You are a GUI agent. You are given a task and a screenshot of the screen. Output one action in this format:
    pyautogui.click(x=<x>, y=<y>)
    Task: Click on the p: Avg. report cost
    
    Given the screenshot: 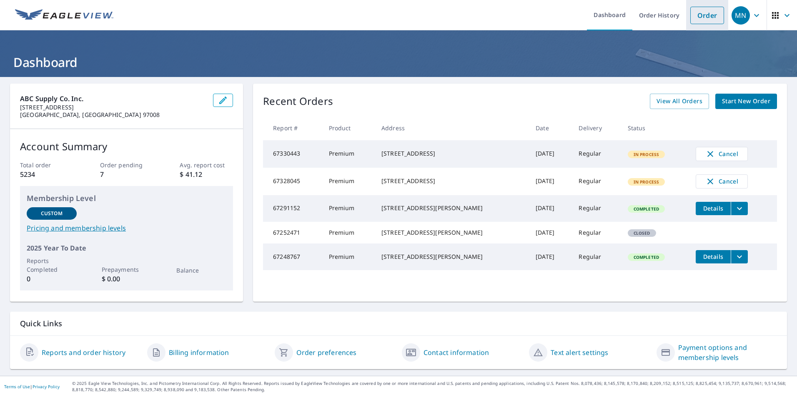 What is the action you would take?
    pyautogui.click(x=206, y=165)
    